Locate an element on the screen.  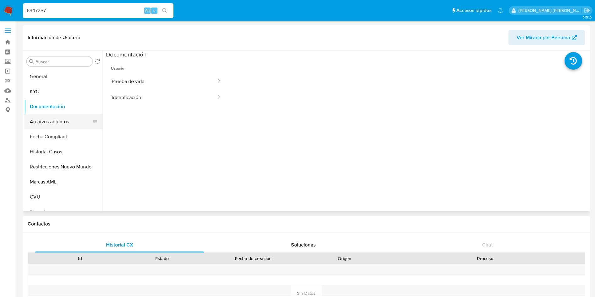
a: Salir is located at coordinates (586, 10).